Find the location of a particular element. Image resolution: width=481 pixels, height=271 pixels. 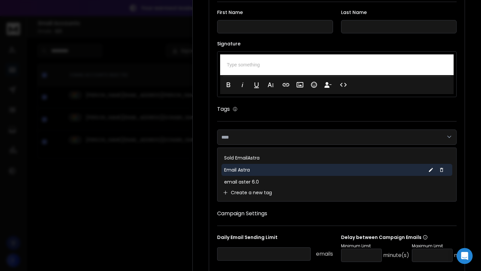

button: Emoticons is located at coordinates (314, 85).